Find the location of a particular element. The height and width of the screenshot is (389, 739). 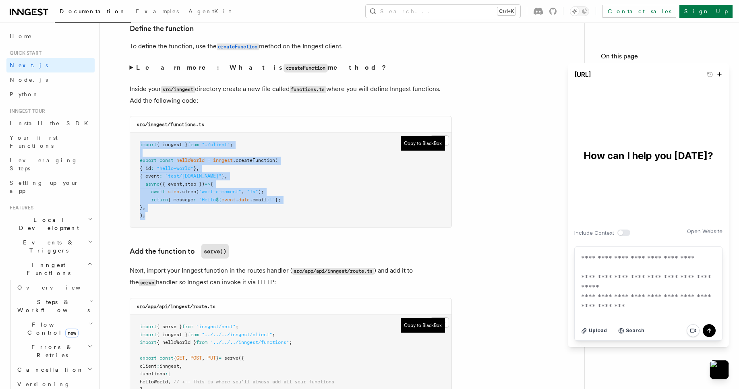

span: { serve } is located at coordinates (169, 327).